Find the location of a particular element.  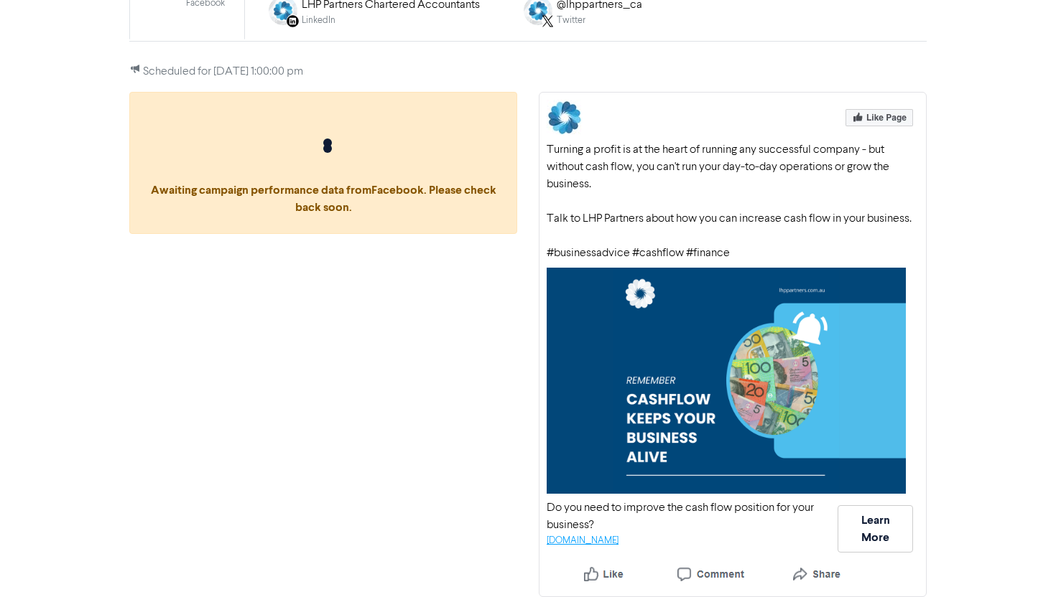

div: Turning a profit is at the heart of running any successful company - but without cash flow, you c... is located at coordinates (732, 202).